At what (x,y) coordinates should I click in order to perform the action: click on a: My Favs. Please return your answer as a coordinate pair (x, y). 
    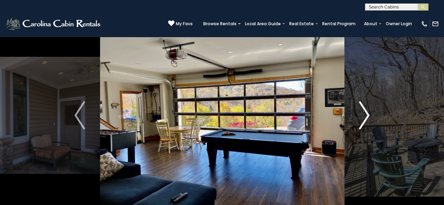
    Looking at the image, I should click on (180, 24).